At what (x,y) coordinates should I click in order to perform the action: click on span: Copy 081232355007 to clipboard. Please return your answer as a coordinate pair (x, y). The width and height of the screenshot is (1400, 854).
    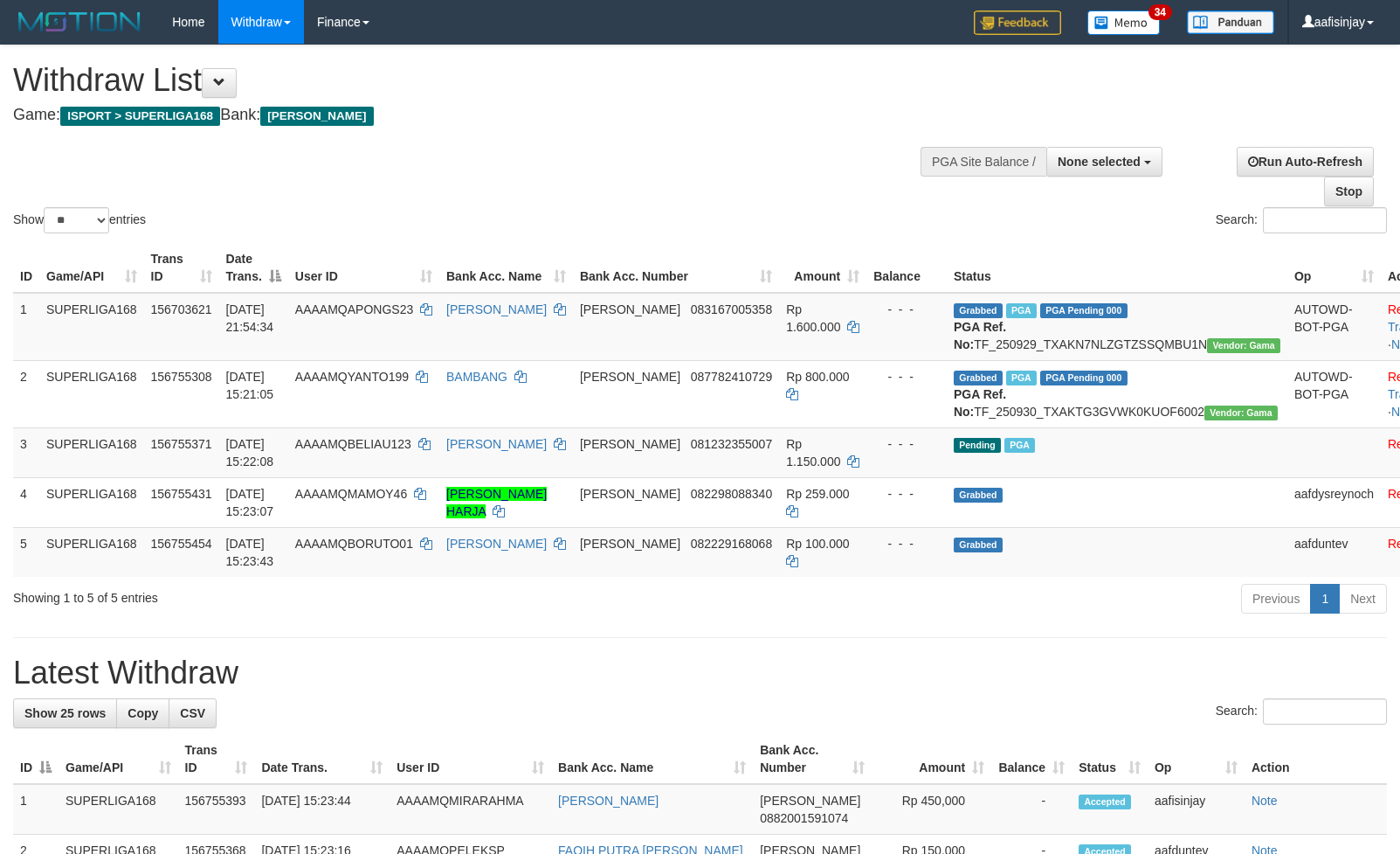
    Looking at the image, I should click on (731, 444).